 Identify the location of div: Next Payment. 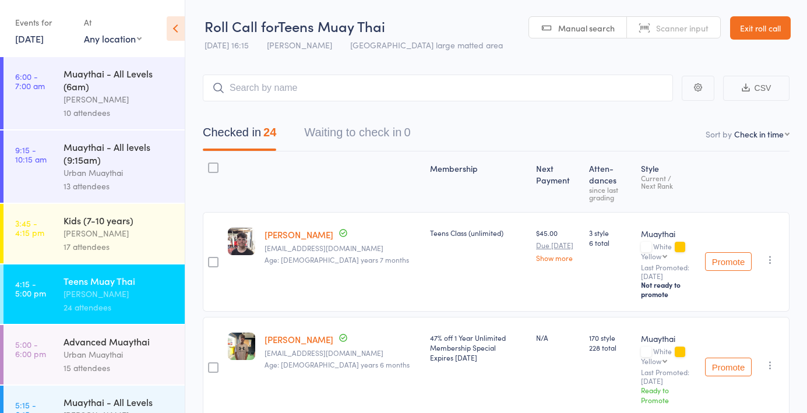
(558, 182).